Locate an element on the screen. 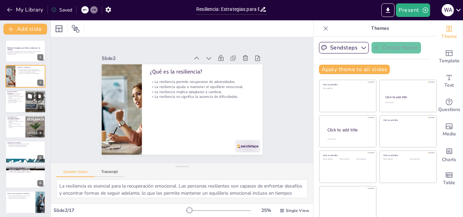 Image resolution: width=463 pixels, height=217 pixels. p: Mantener una red de apoyo es crucial. is located at coordinates (15, 125).